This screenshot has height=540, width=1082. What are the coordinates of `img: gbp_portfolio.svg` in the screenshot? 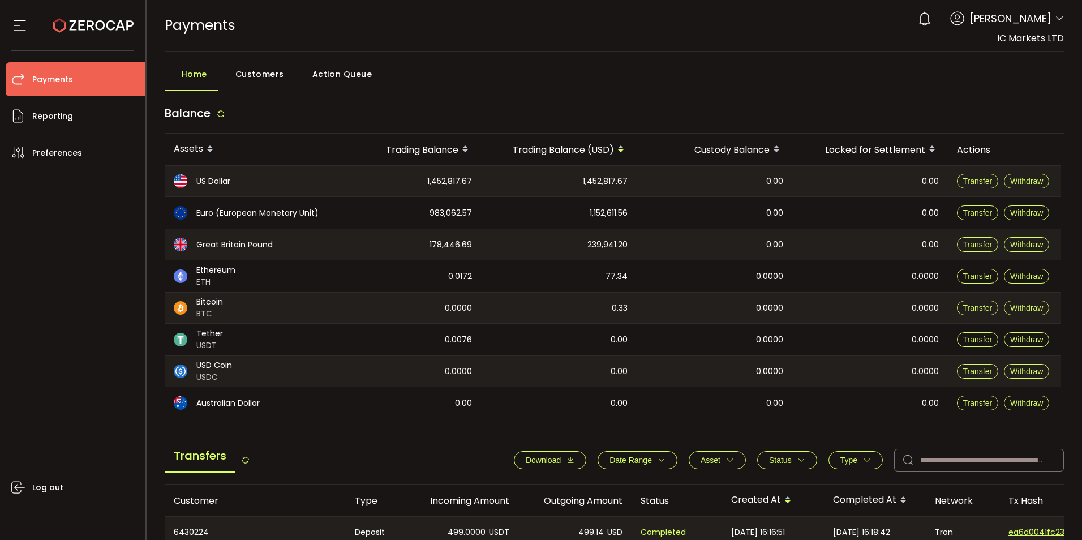 It's located at (181, 244).